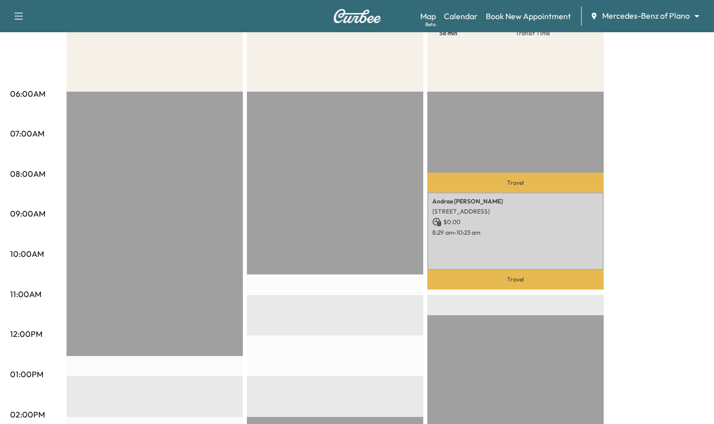 This screenshot has width=714, height=424. Describe the element at coordinates (26, 334) in the screenshot. I see `p: 12:00PM` at that location.